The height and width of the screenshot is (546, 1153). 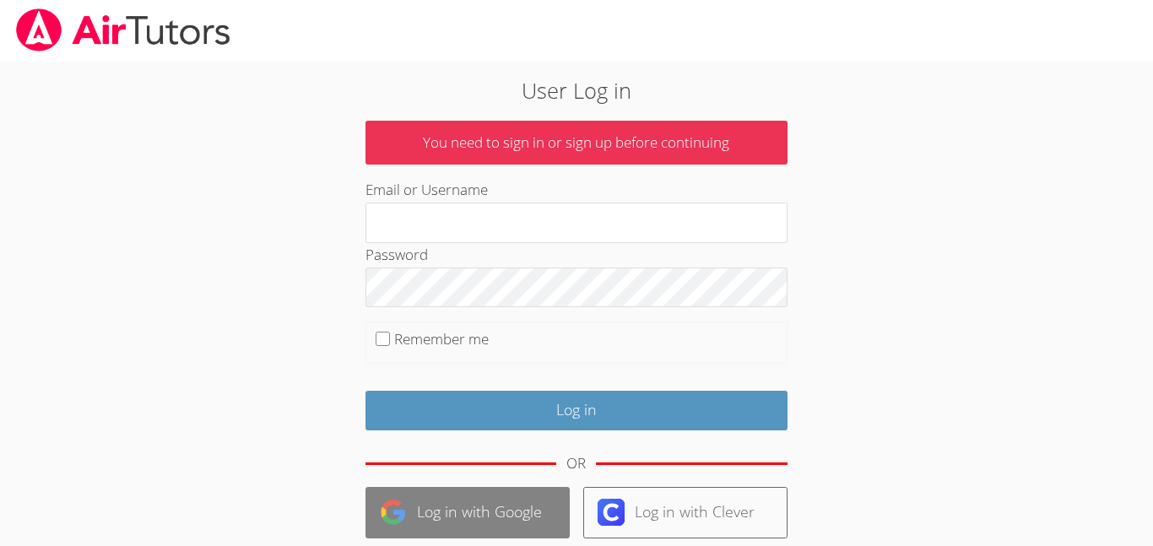 I want to click on input: Log in, so click(x=577, y=410).